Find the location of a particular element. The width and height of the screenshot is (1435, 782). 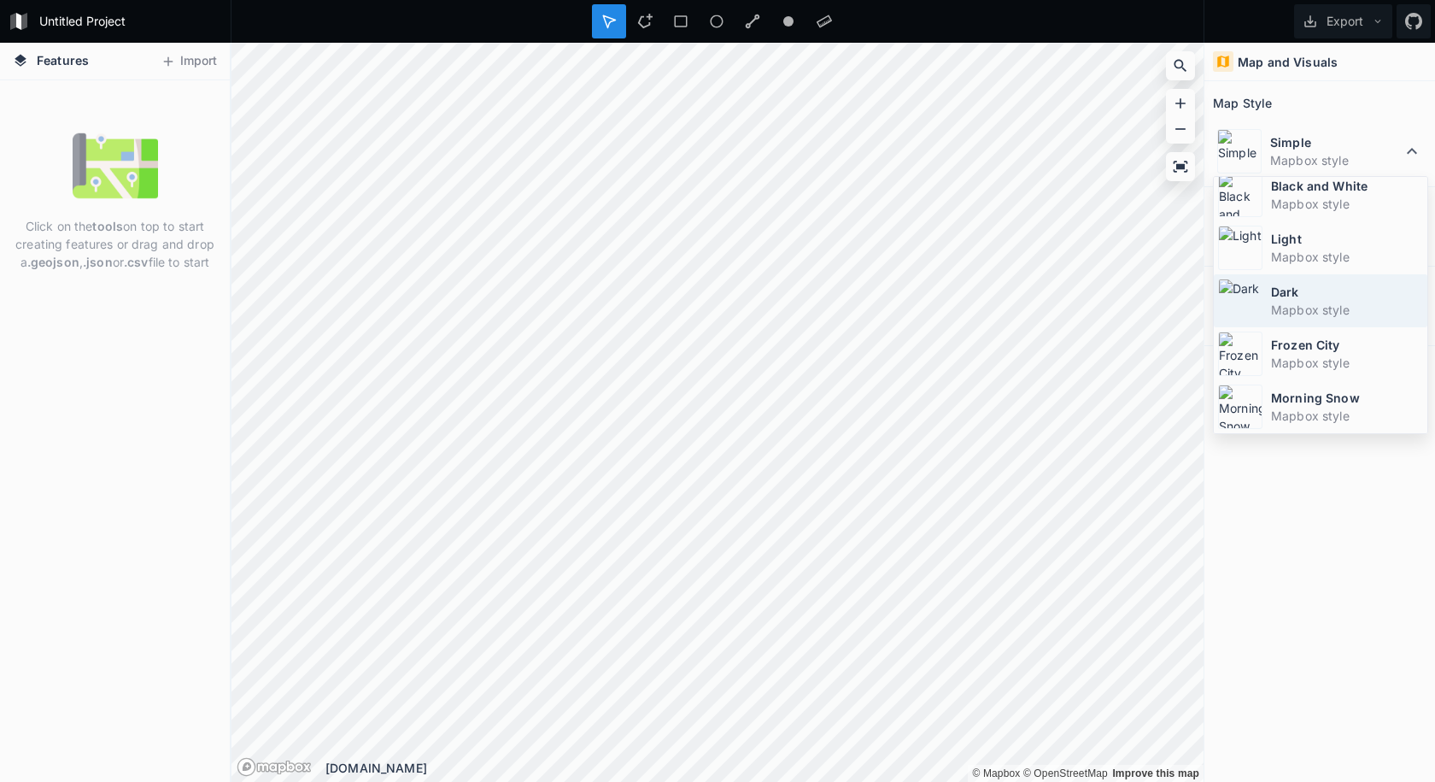

img: Morning Snow is located at coordinates (1240, 407).